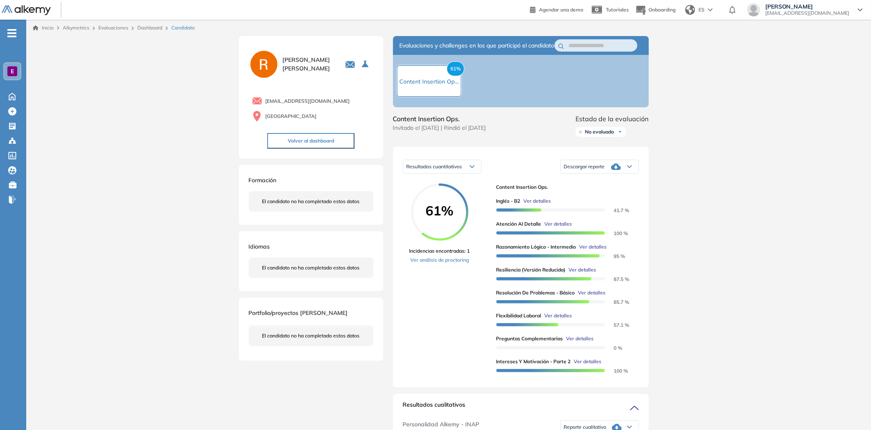 The width and height of the screenshot is (871, 430). I want to click on img: Ícono de flecha, so click(620, 132).